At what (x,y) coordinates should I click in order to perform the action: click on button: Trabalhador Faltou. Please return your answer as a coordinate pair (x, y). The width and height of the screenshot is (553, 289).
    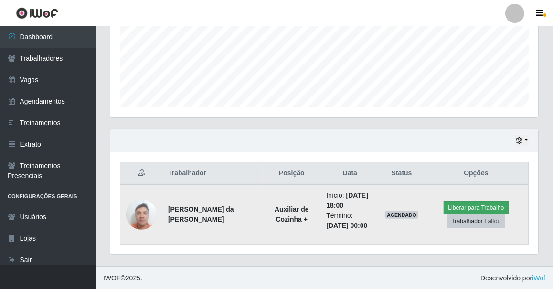
    Looking at the image, I should click on (476, 221).